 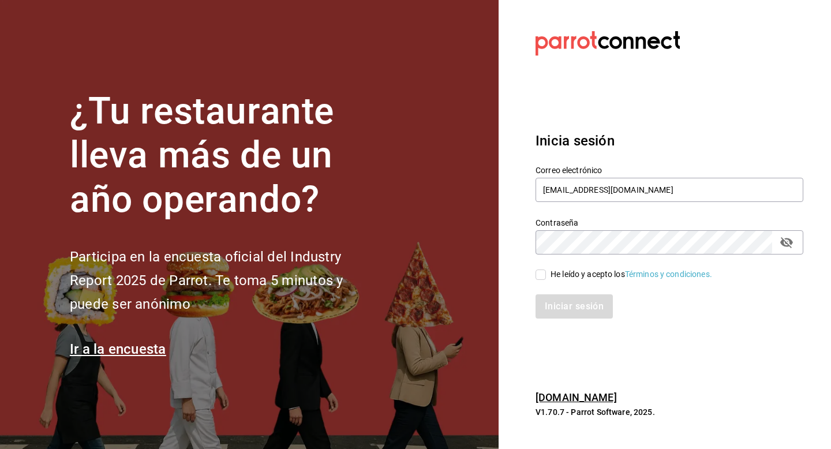 I want to click on div: He leído y acepto los, so click(x=631, y=274).